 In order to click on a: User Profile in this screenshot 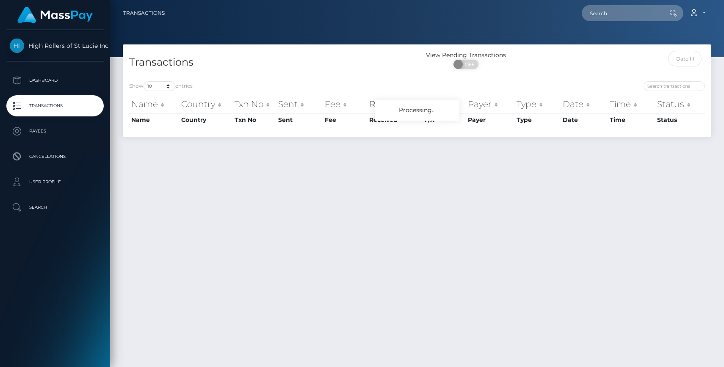, I will do `click(55, 182)`.